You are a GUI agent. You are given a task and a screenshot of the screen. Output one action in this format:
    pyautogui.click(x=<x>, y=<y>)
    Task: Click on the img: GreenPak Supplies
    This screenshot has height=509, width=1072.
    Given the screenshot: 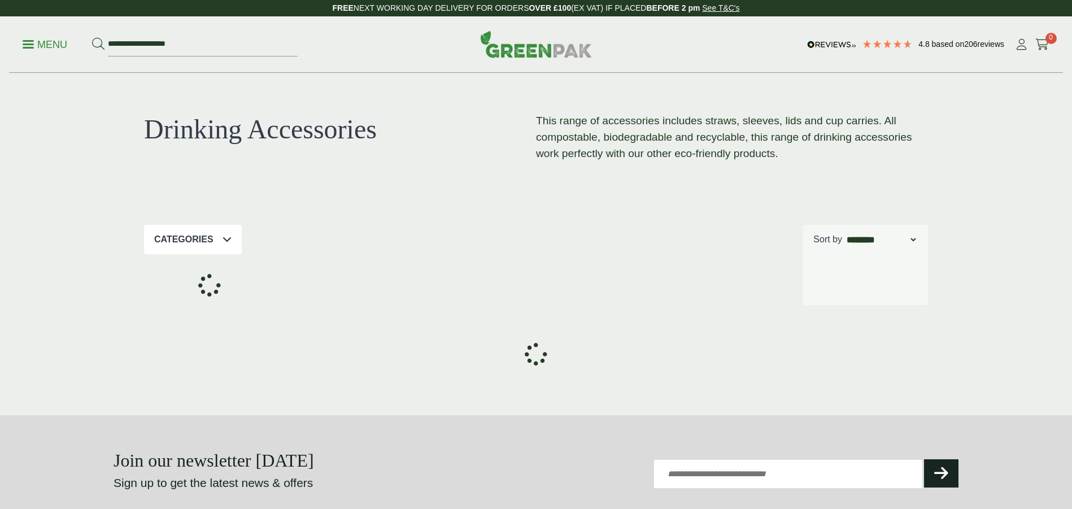 What is the action you would take?
    pyautogui.click(x=536, y=44)
    